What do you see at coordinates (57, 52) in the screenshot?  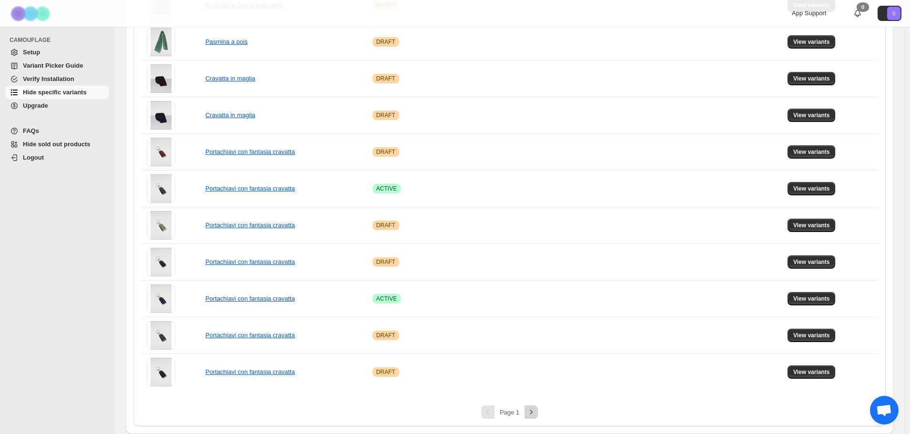 I see `a: Setup` at bounding box center [57, 52].